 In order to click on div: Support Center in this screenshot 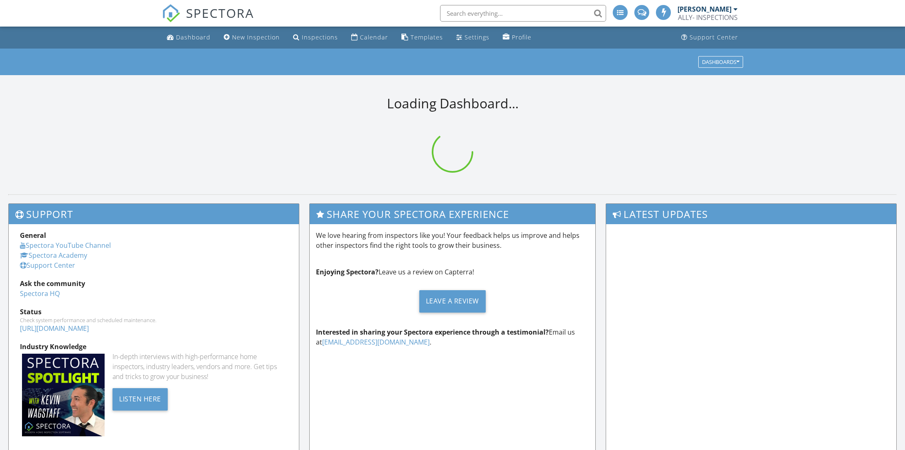, I will do `click(714, 37)`.